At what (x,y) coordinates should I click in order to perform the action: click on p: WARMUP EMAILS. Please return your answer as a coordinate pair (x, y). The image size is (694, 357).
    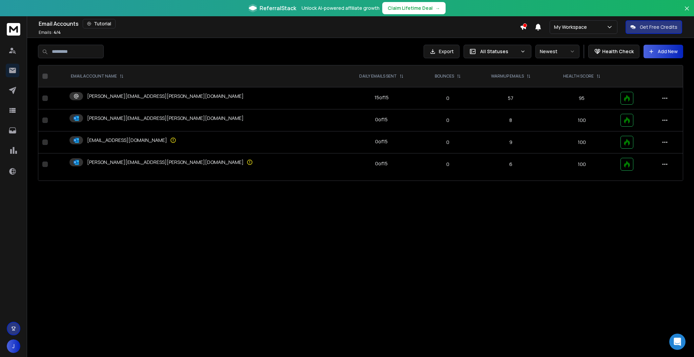
    Looking at the image, I should click on (507, 76).